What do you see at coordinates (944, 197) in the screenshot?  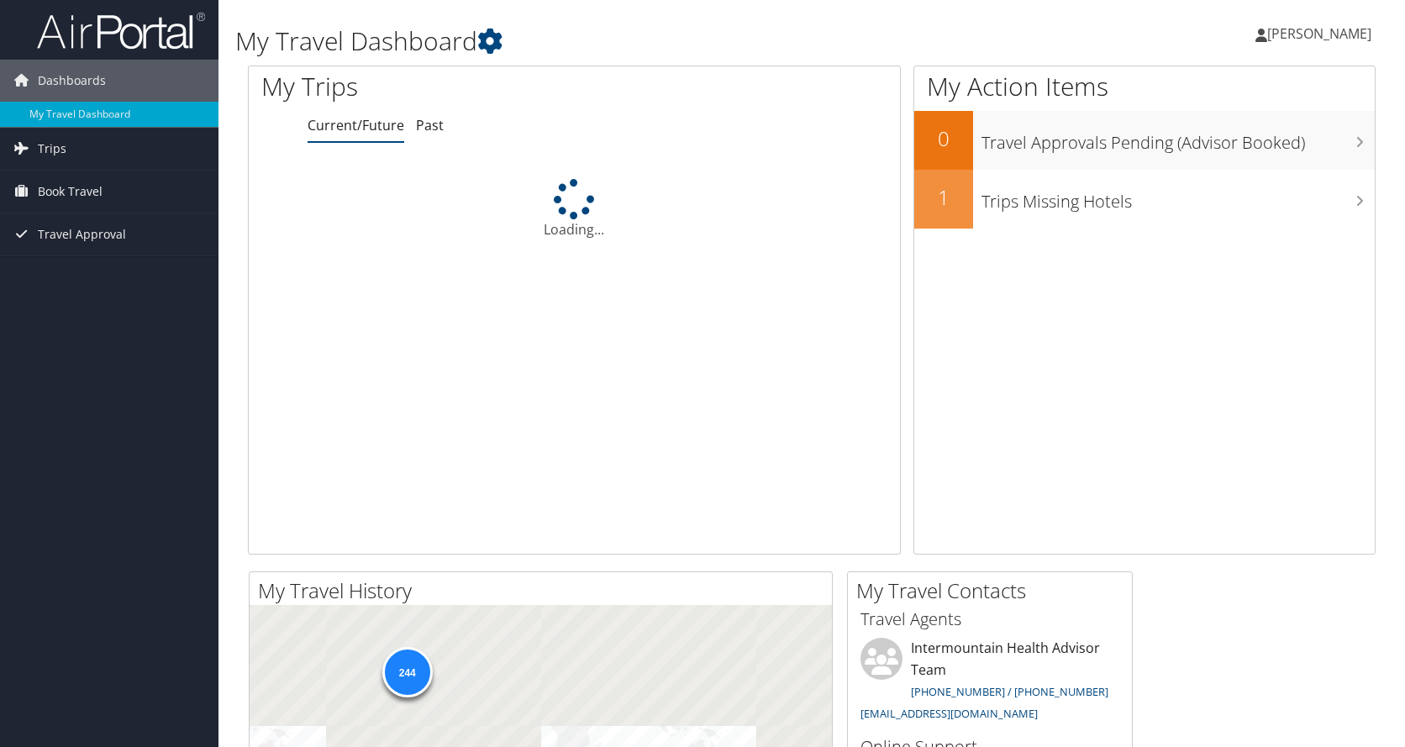 I see `h2: 1` at bounding box center [944, 197].